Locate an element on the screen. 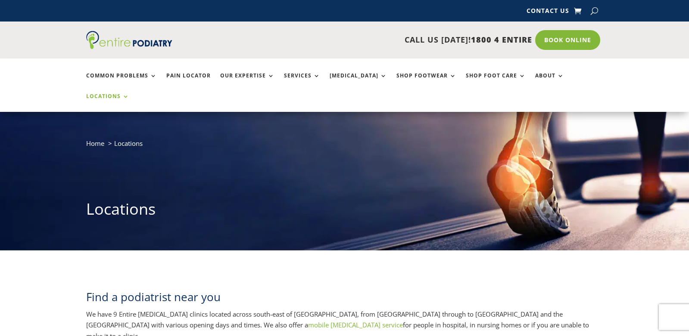 The image size is (689, 336). h1: Locations is located at coordinates (345, 211).